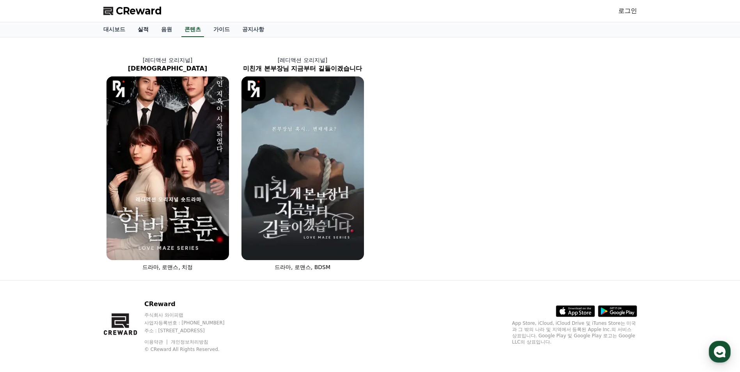 The image size is (740, 372). I want to click on p: © CReward All Rights Reserved., so click(192, 349).